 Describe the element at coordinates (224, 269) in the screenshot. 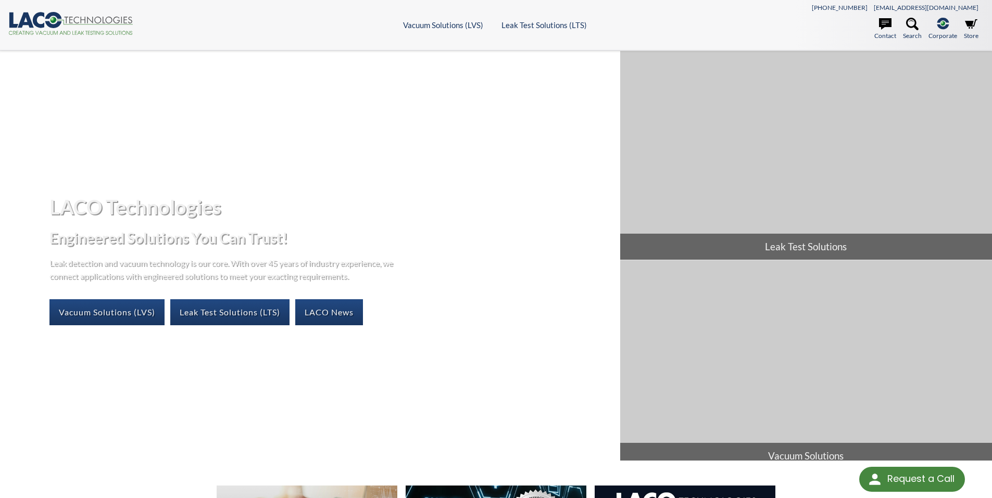

I see `p: Leak detection and vacuum technology is our core. With over 45 years of industry experience, we c...` at that location.